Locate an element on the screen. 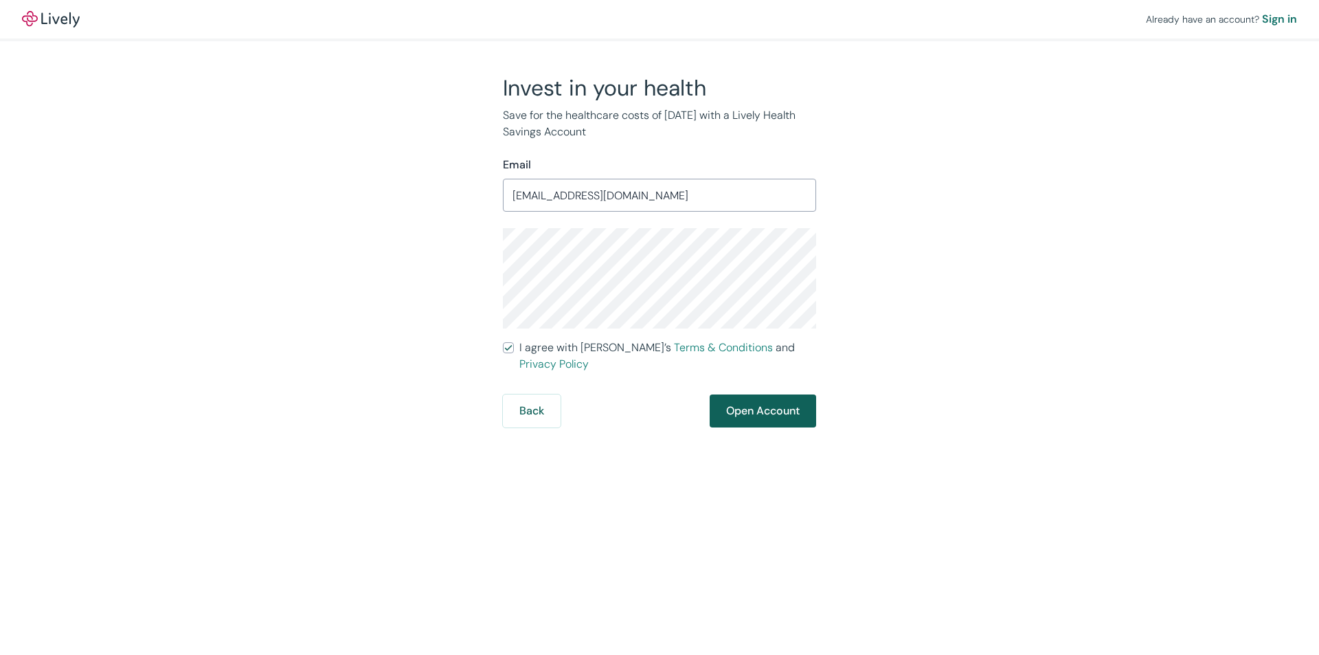 Image resolution: width=1319 pixels, height=655 pixels. a: Terms & Conditions is located at coordinates (724, 347).